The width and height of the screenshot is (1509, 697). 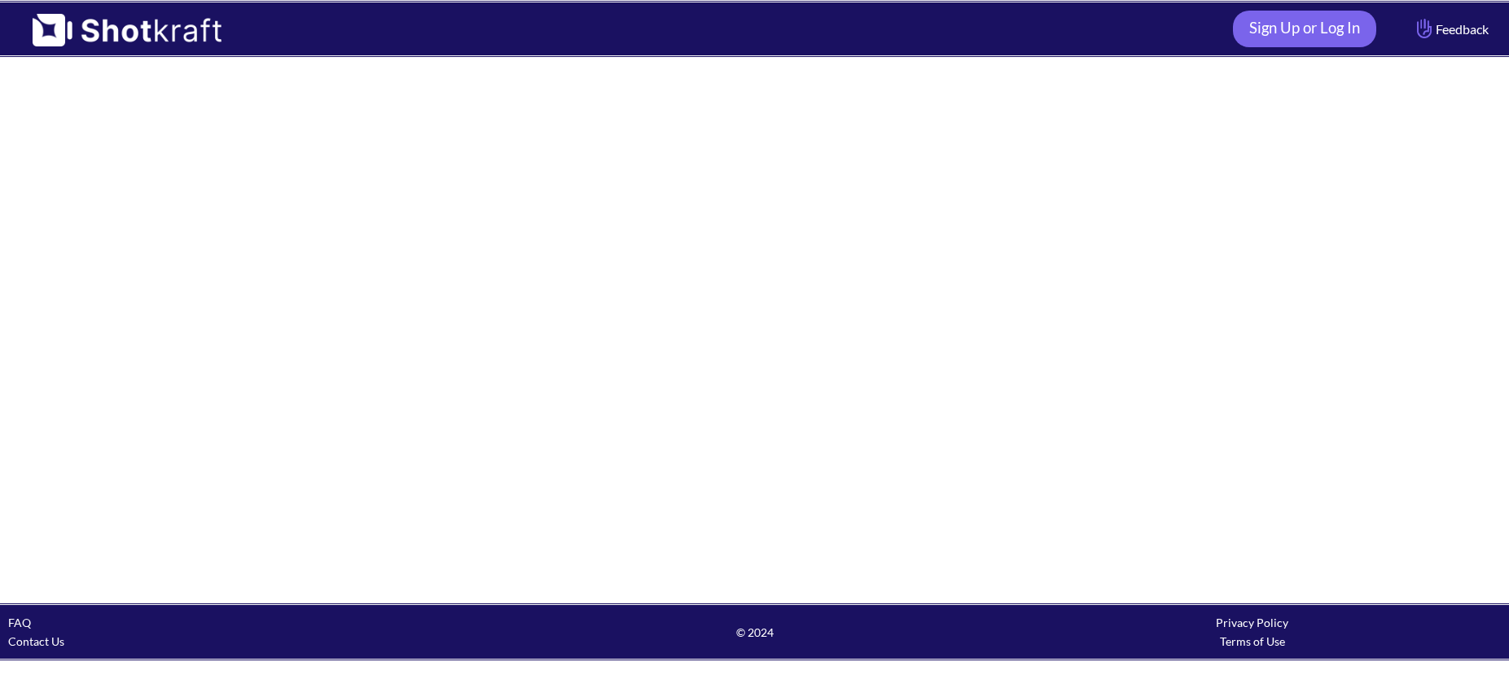 What do you see at coordinates (754, 632) in the screenshot?
I see `span: © 2024` at bounding box center [754, 632].